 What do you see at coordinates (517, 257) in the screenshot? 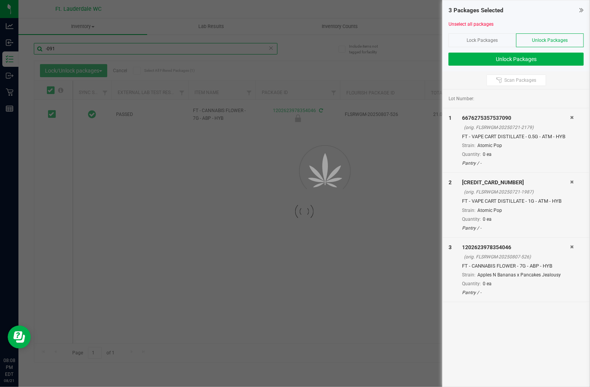
I see `div: (orig. FLSRWGM-20250807-526)` at bounding box center [517, 257].